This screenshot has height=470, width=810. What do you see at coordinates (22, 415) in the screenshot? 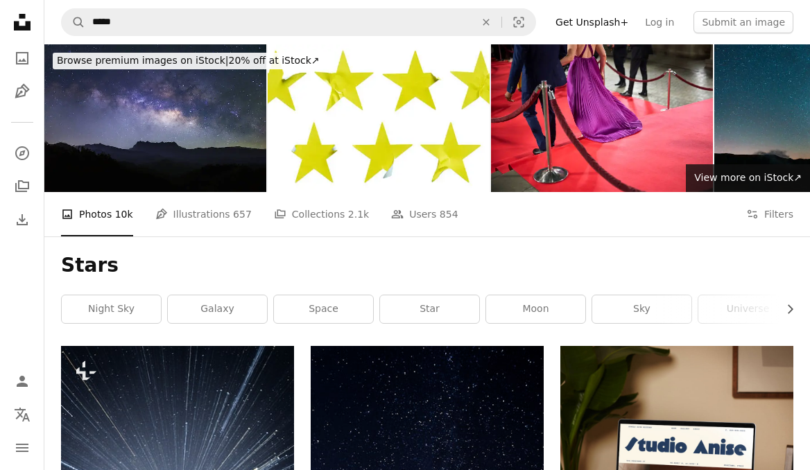
I see `button: Language` at bounding box center [22, 415].